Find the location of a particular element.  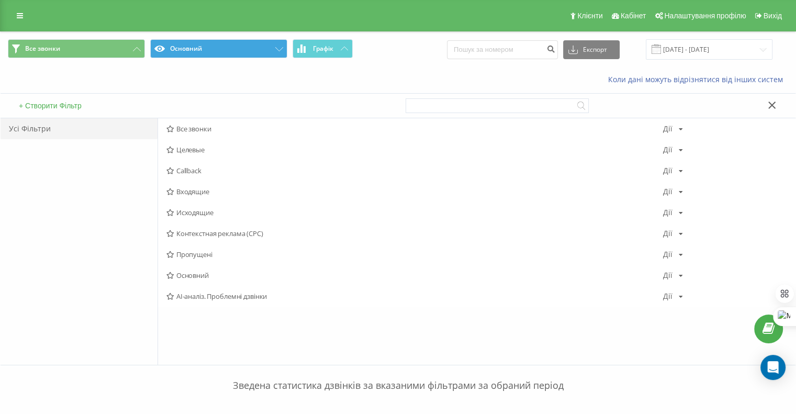

span: Графік is located at coordinates (323, 49).